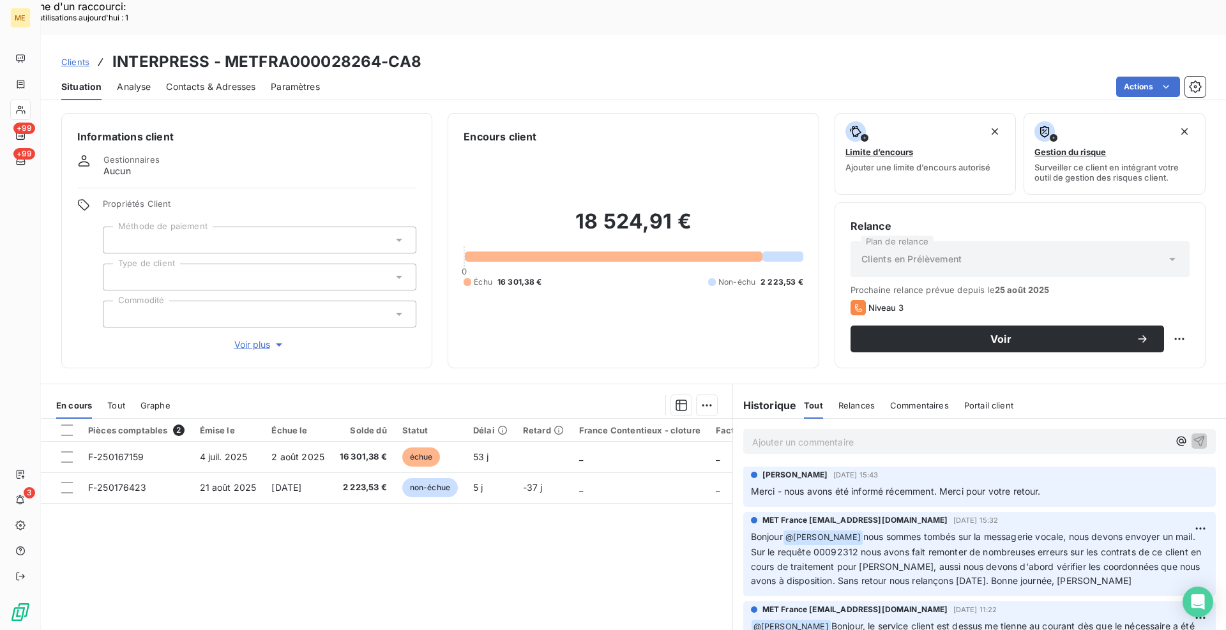 Image resolution: width=1226 pixels, height=630 pixels. Describe the element at coordinates (117, 487) in the screenshot. I see `span: F-250176423` at that location.